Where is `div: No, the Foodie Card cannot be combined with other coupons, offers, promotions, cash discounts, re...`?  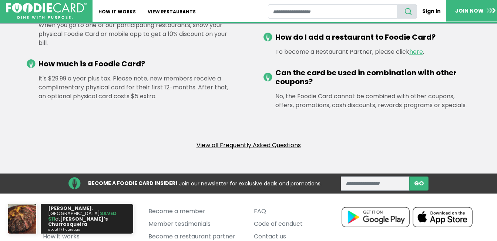
div: No, the Foodie Card cannot be combined with other coupons, offers, promotions, cash discounts, re... is located at coordinates (367, 101).